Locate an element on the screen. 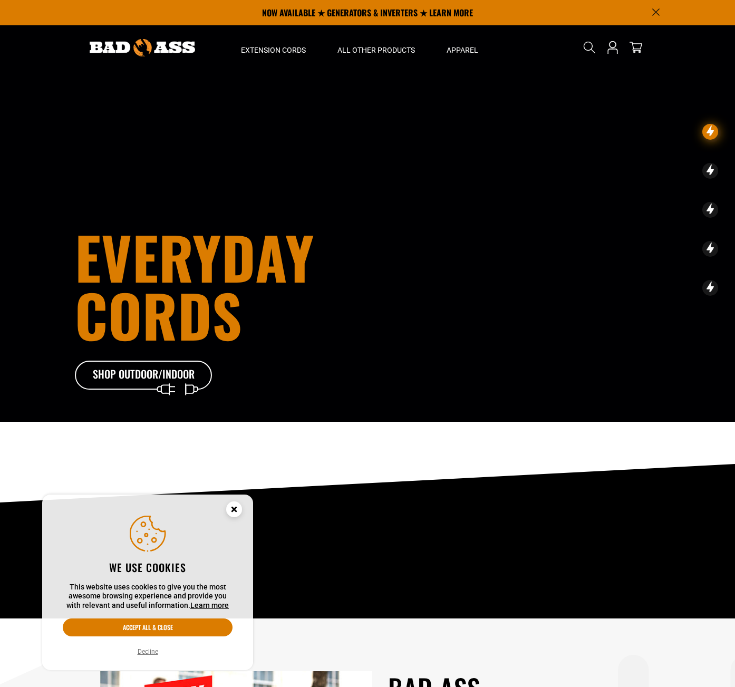 The height and width of the screenshot is (687, 735). summary: Extension Cords is located at coordinates (273, 47).